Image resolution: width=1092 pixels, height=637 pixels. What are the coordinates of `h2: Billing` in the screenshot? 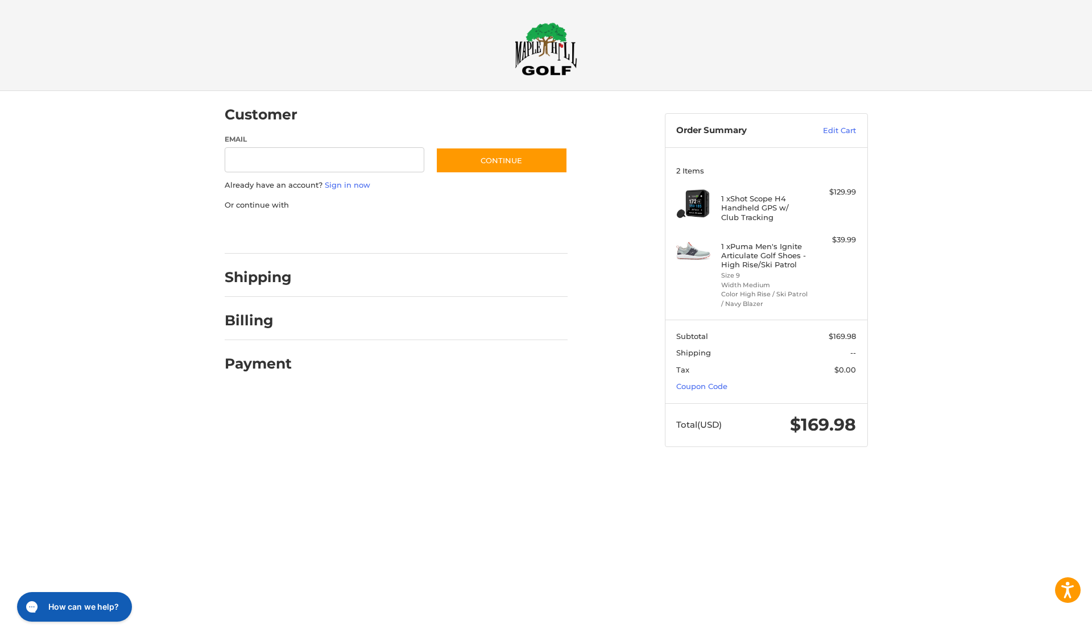 It's located at (258, 320).